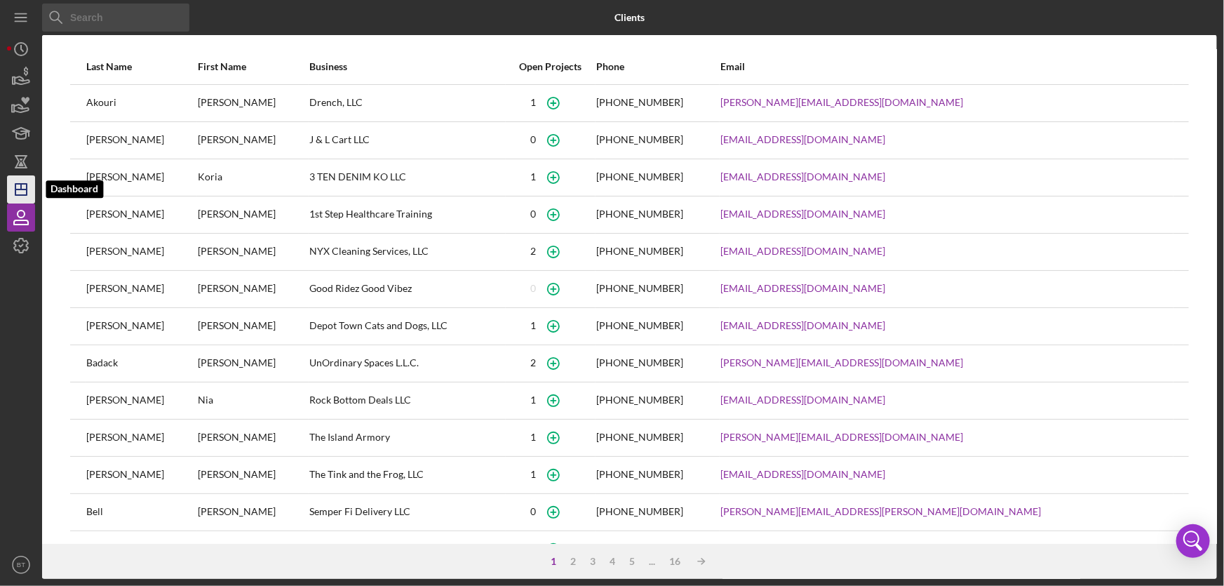  Describe the element at coordinates (407, 289) in the screenshot. I see `div: Good Ridez Good Vibez` at that location.